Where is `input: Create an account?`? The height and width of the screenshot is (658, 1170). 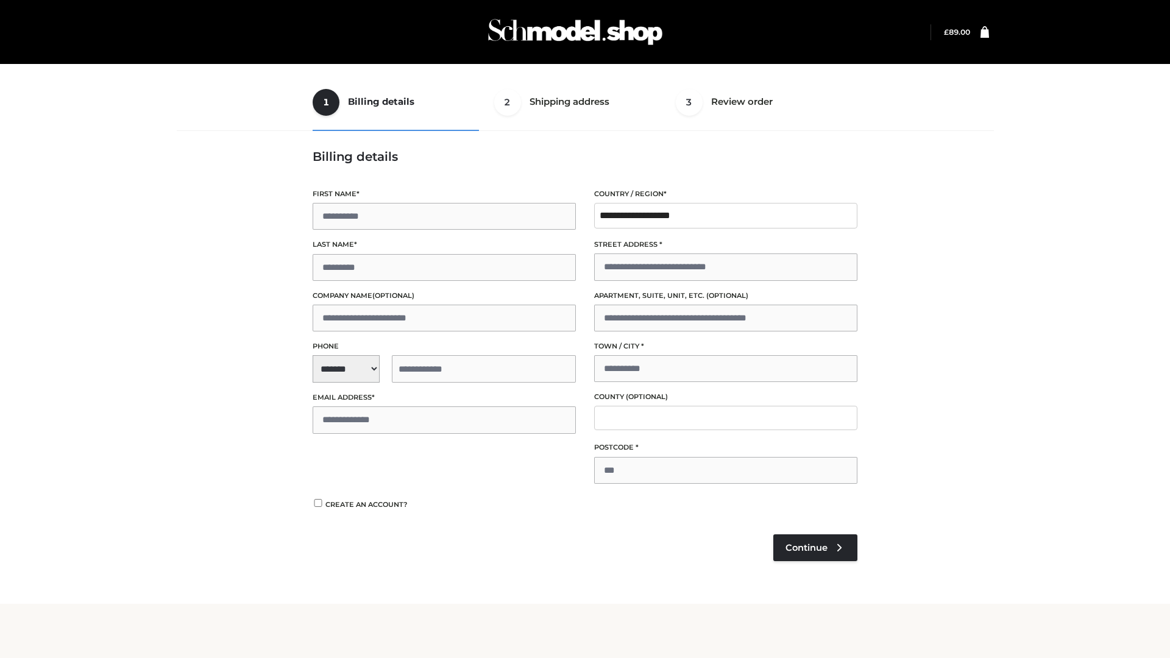
input: Create an account? is located at coordinates (318, 503).